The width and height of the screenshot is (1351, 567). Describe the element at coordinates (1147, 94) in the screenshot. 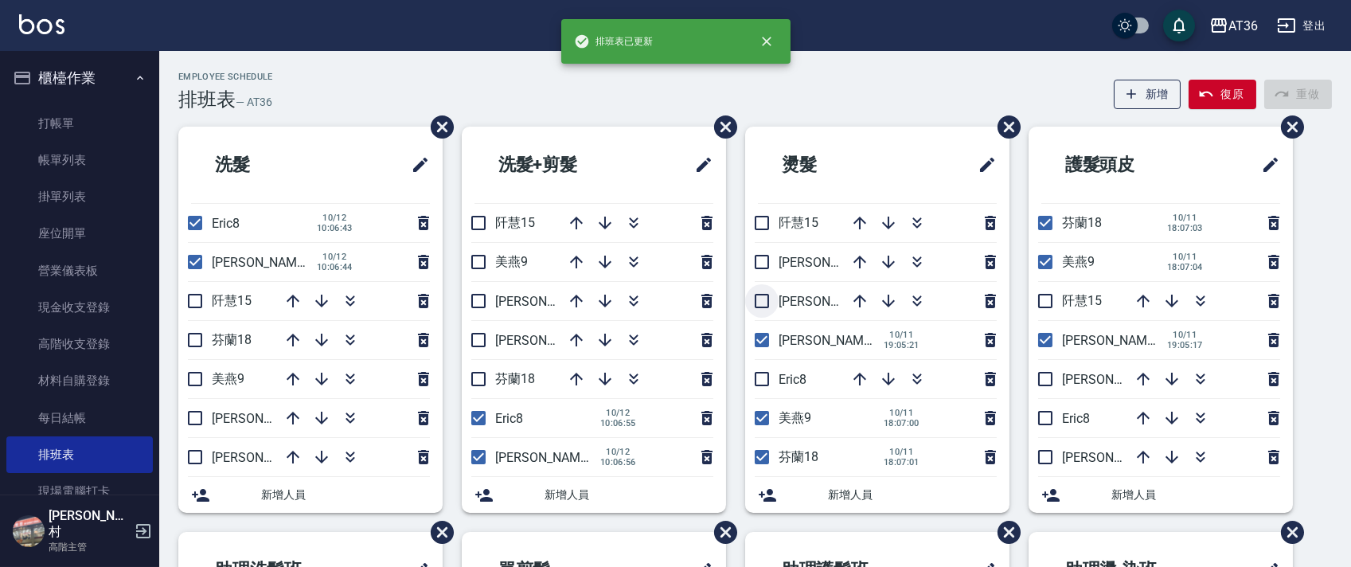

I see `button: 新增` at that location.